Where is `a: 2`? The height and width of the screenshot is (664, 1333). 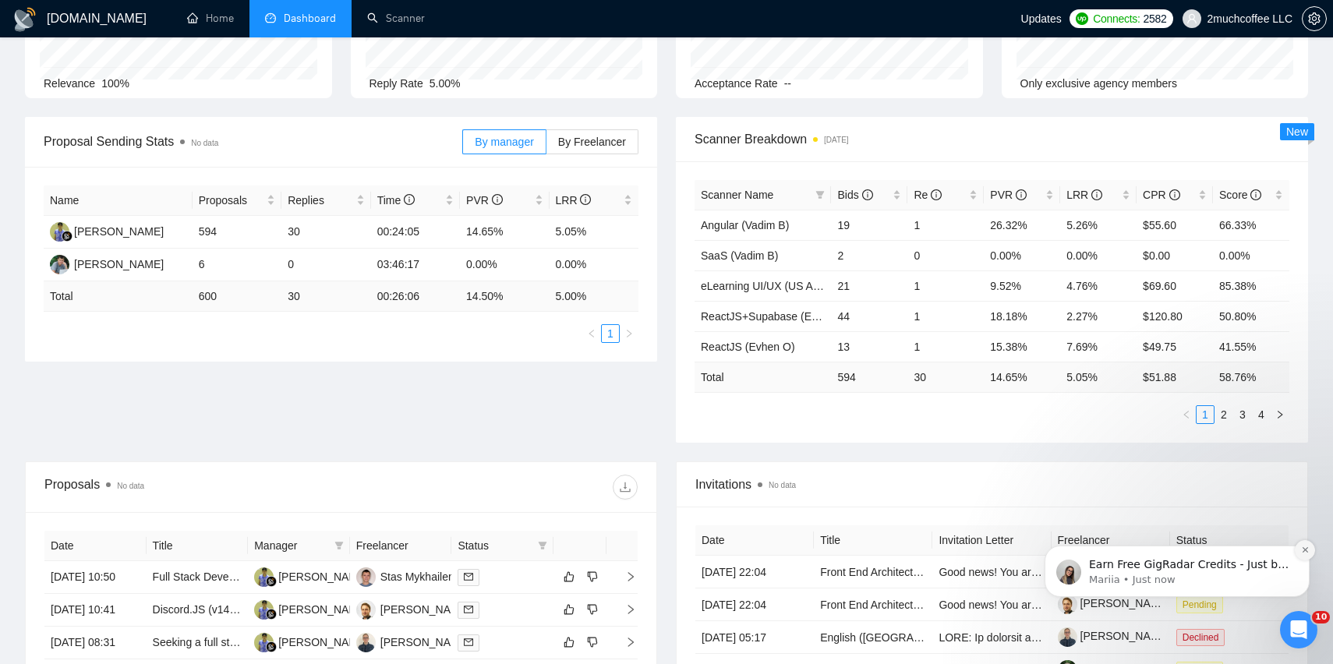 a: 2 is located at coordinates (1224, 415).